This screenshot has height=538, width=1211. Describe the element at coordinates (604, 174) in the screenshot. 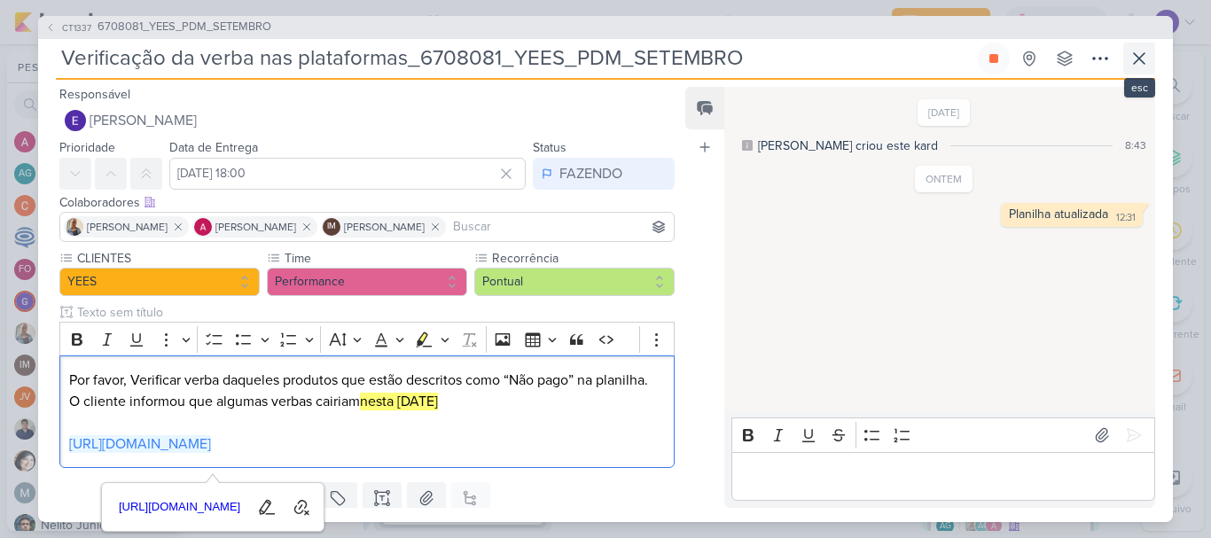

I see `button: FAZENDO` at that location.